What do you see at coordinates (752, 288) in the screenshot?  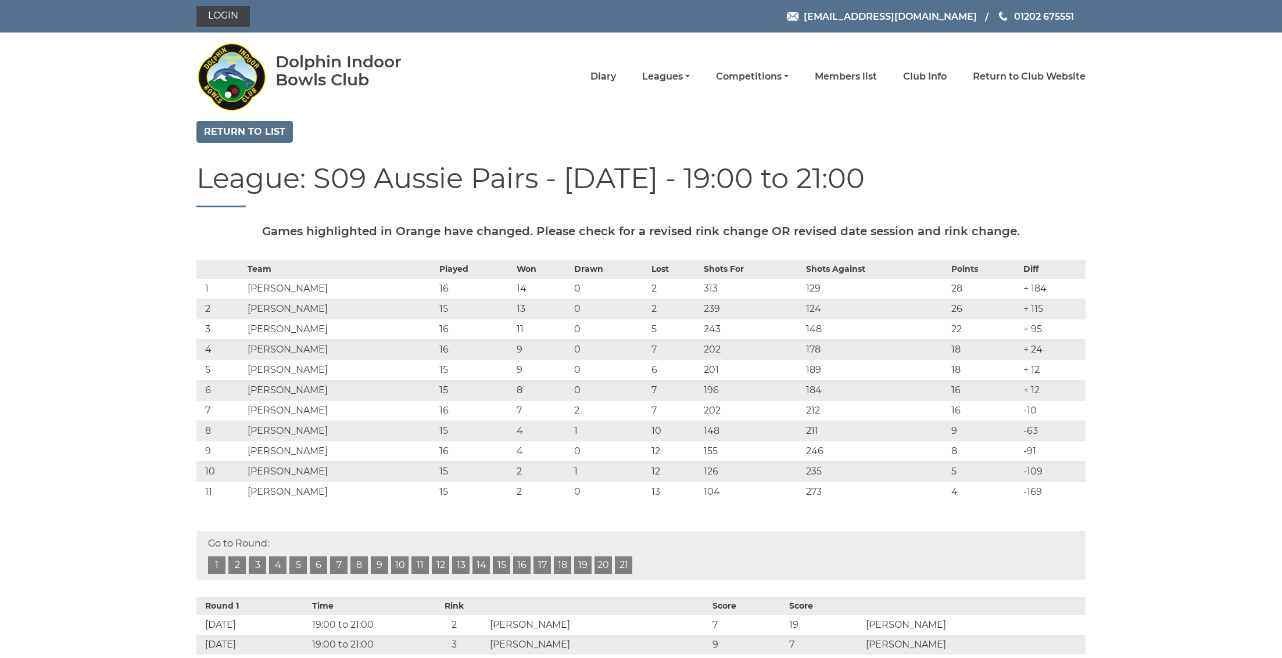 I see `td: 313` at bounding box center [752, 288].